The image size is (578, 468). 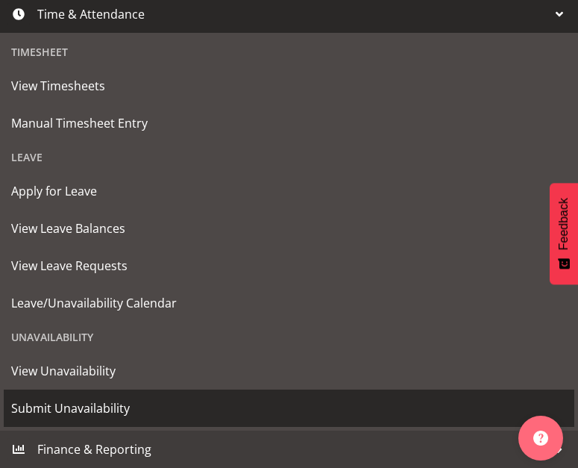 What do you see at coordinates (289, 303) in the screenshot?
I see `span: Leave/Unavailability Calendar` at bounding box center [289, 303].